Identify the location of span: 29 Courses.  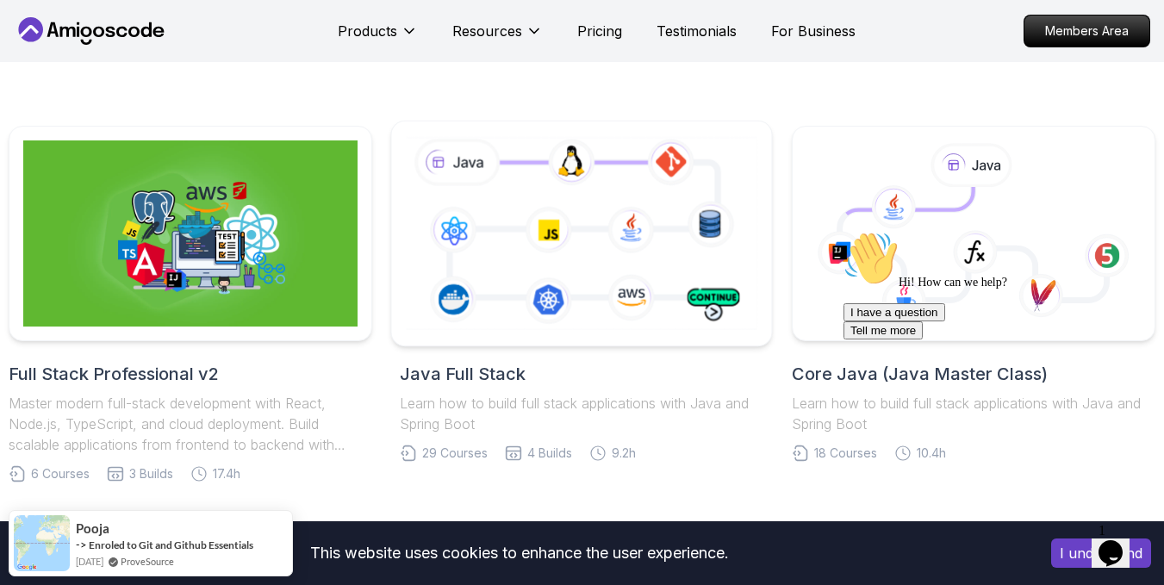
(455, 453).